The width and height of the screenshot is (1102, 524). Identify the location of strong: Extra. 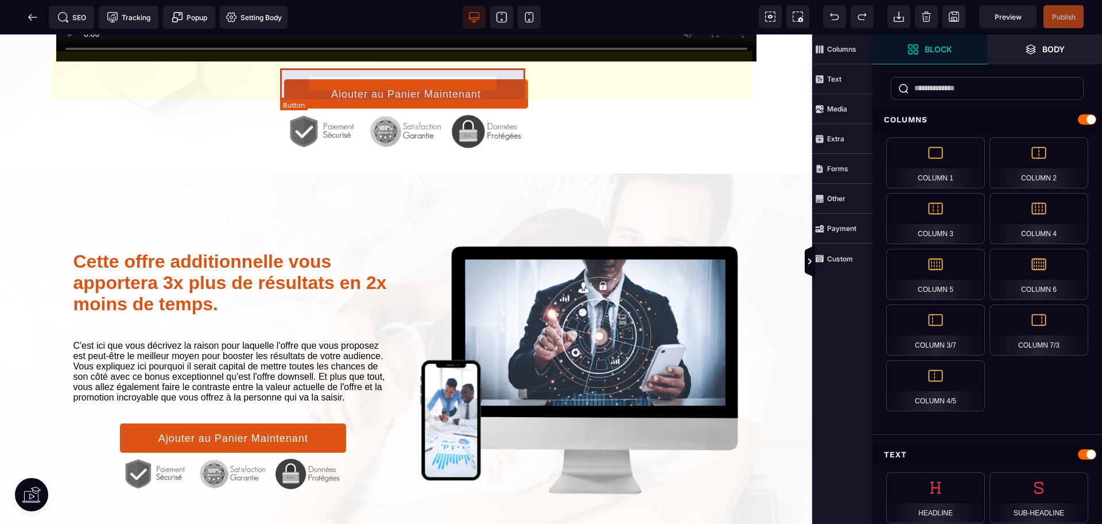
(836, 138).